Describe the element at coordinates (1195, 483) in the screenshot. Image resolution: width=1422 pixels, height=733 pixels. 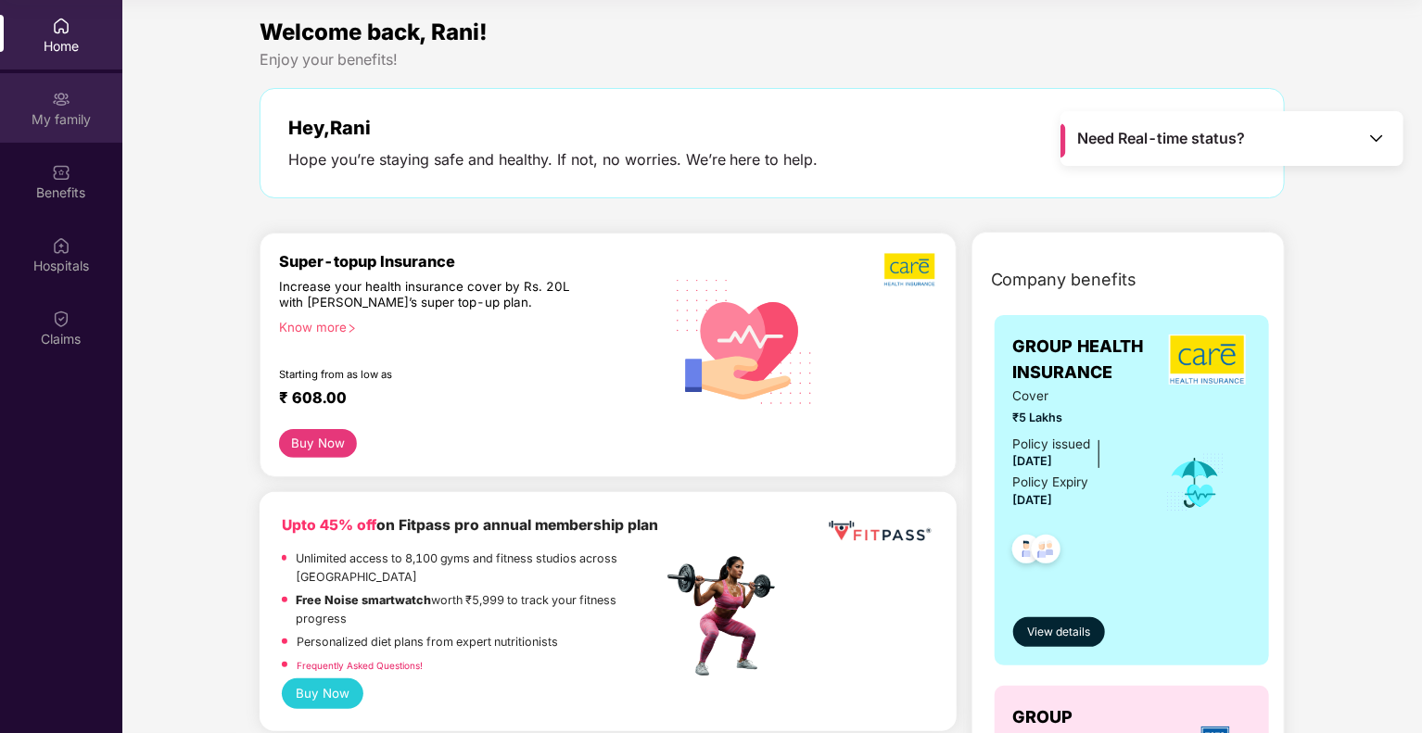
I see `img: icon` at that location.